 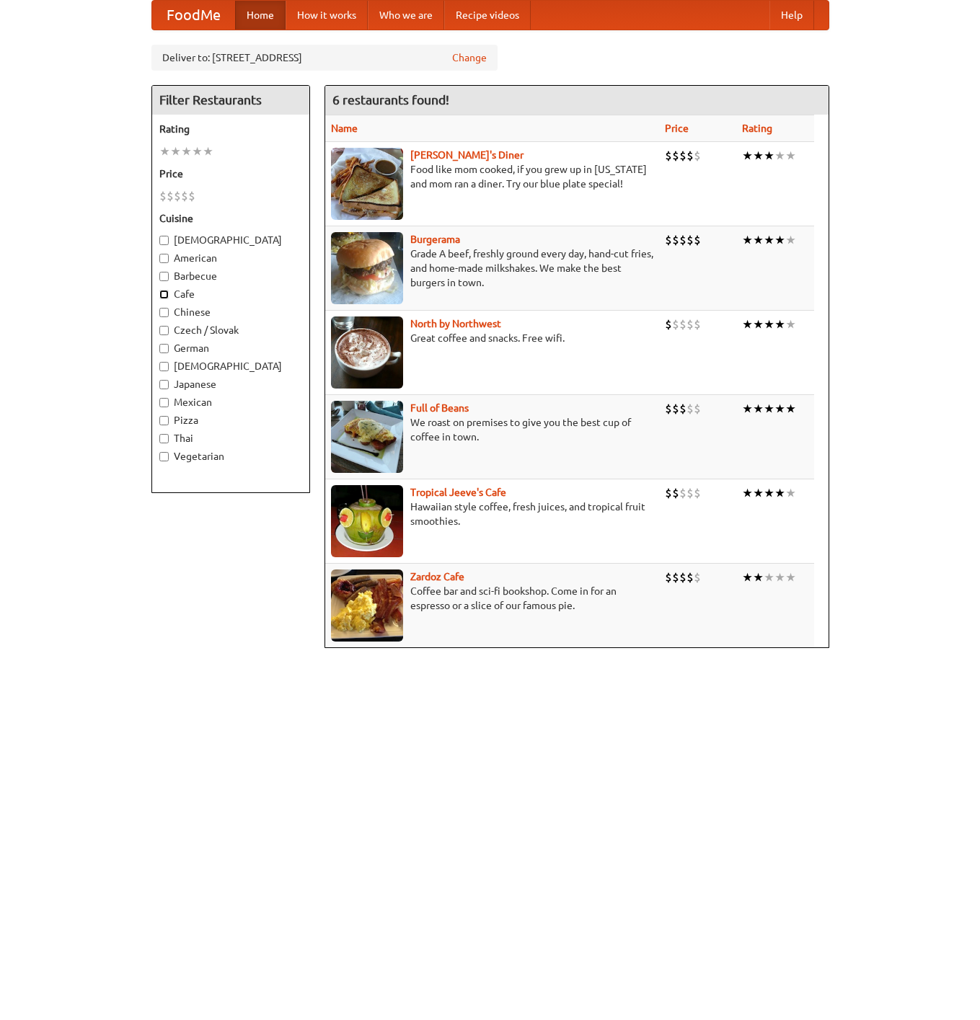 I want to click on p: Great coffee and snacks. Free wifi., so click(x=492, y=338).